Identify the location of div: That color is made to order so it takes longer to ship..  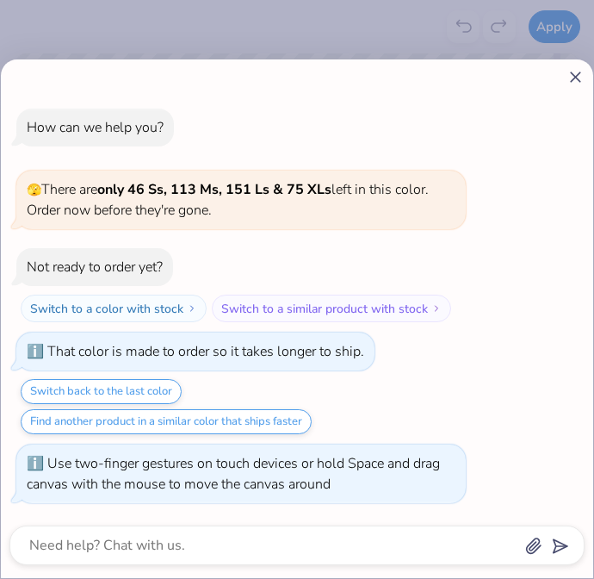
(206, 351).